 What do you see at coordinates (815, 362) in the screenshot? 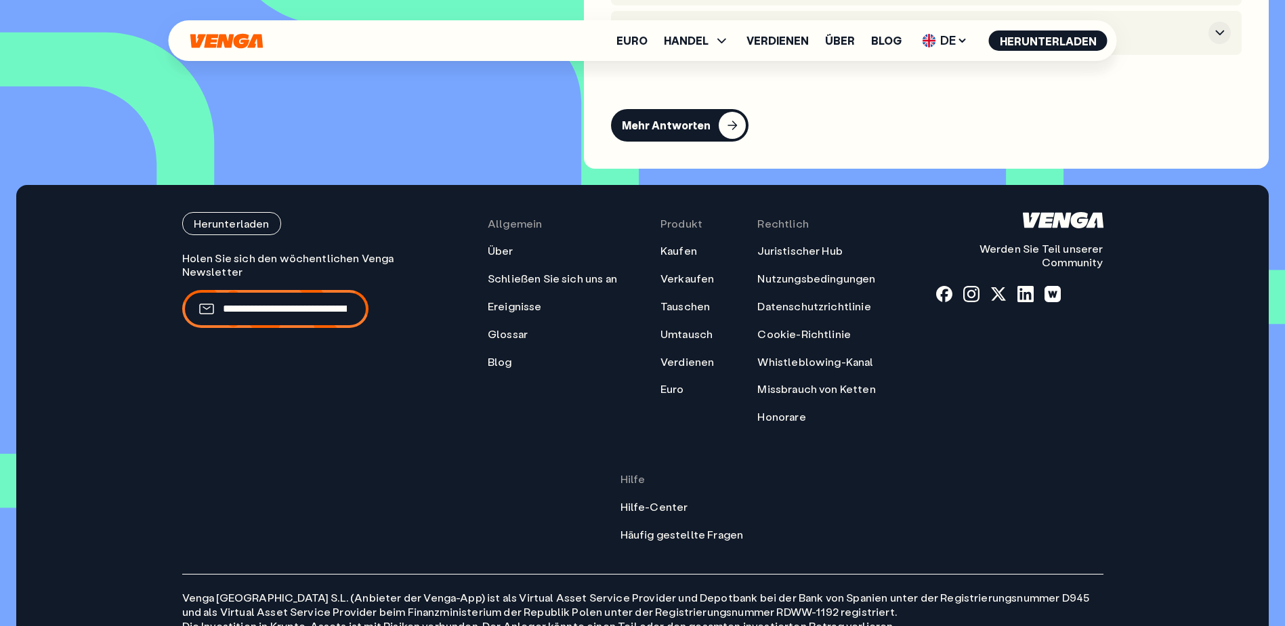
I see `a: Whistleblowing-Kanal` at bounding box center [815, 362].